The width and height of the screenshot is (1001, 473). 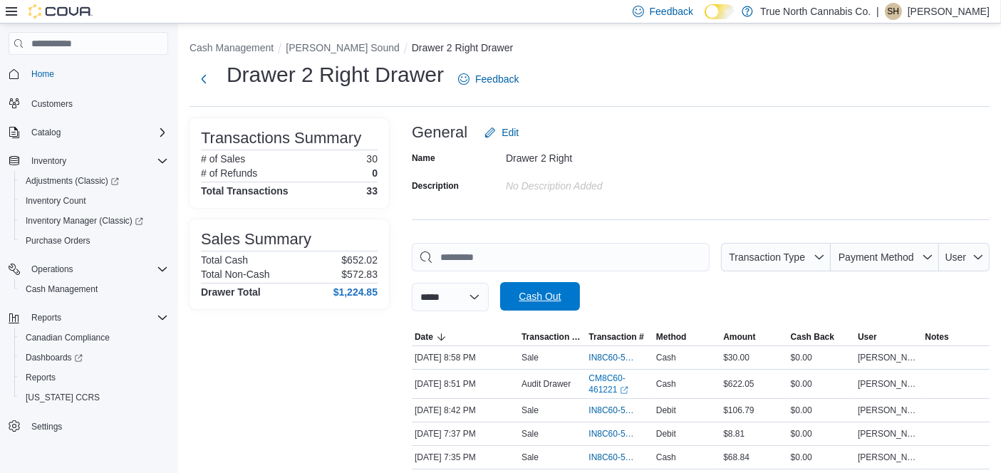 What do you see at coordinates (359, 260) in the screenshot?
I see `p: $652.02` at bounding box center [359, 260].